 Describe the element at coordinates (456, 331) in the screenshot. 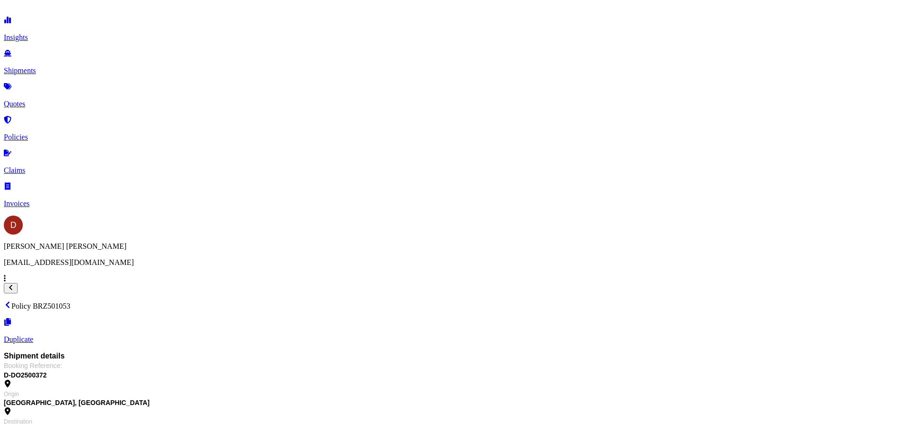

I see `a: Duplicate` at that location.